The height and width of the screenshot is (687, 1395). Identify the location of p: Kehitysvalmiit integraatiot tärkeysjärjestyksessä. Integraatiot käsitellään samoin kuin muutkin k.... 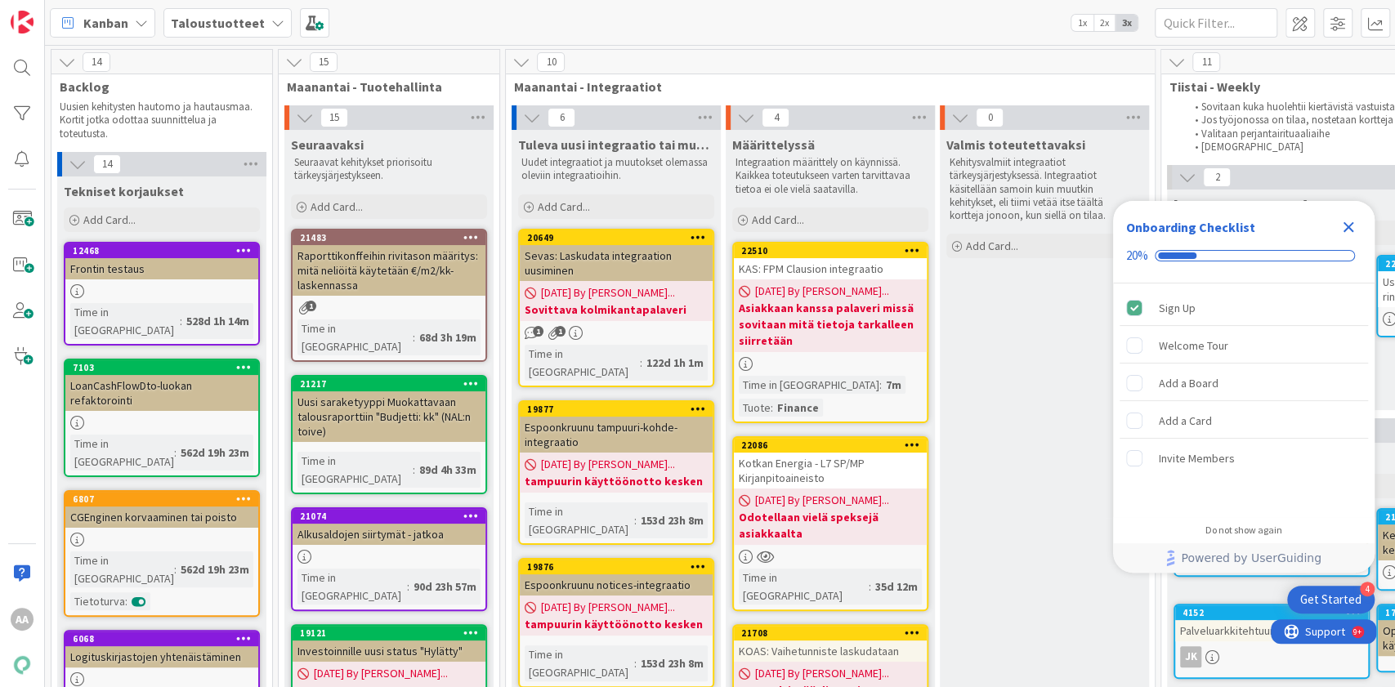
(1044, 189).